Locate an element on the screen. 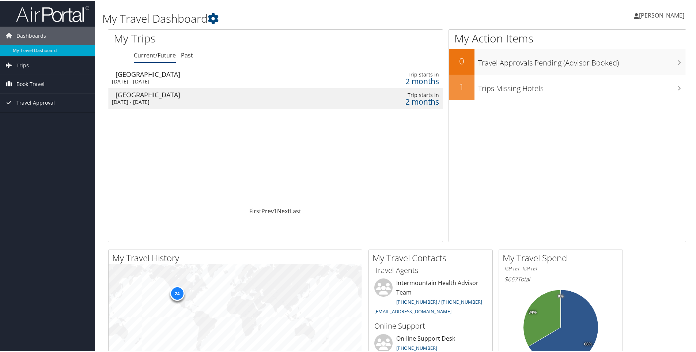  h3: Travel Agents is located at coordinates (431, 270).